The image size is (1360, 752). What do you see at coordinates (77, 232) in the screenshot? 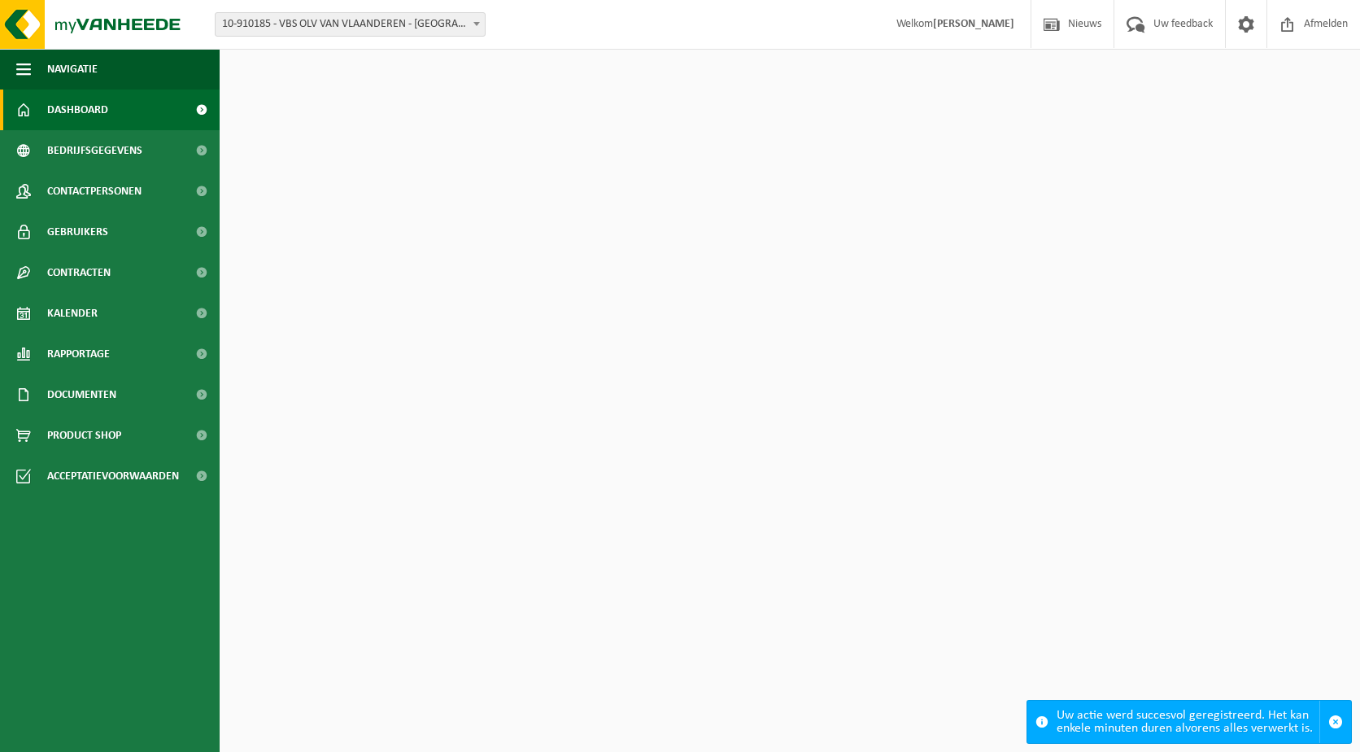
I see `span: Gebruikers` at bounding box center [77, 232].